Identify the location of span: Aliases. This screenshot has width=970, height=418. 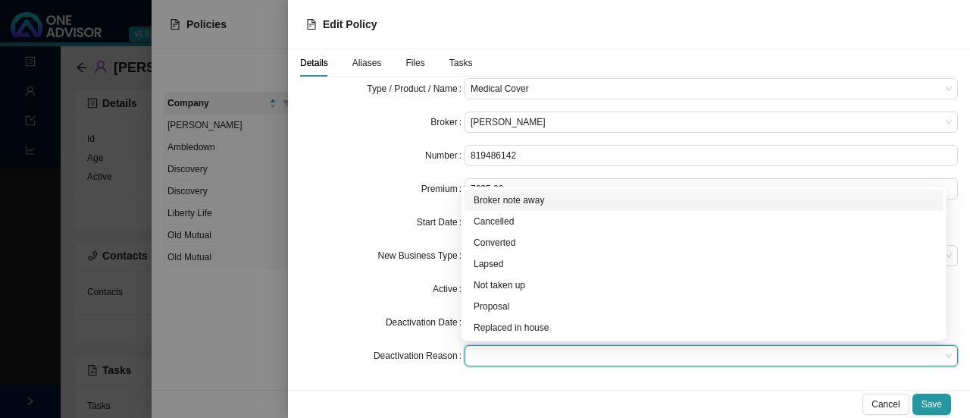
(367, 63).